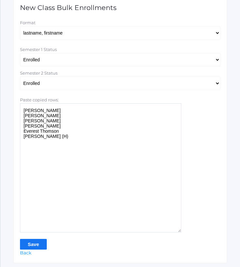 This screenshot has width=240, height=267. I want to click on h1: New Class Bulk Enrollments, so click(120, 7).